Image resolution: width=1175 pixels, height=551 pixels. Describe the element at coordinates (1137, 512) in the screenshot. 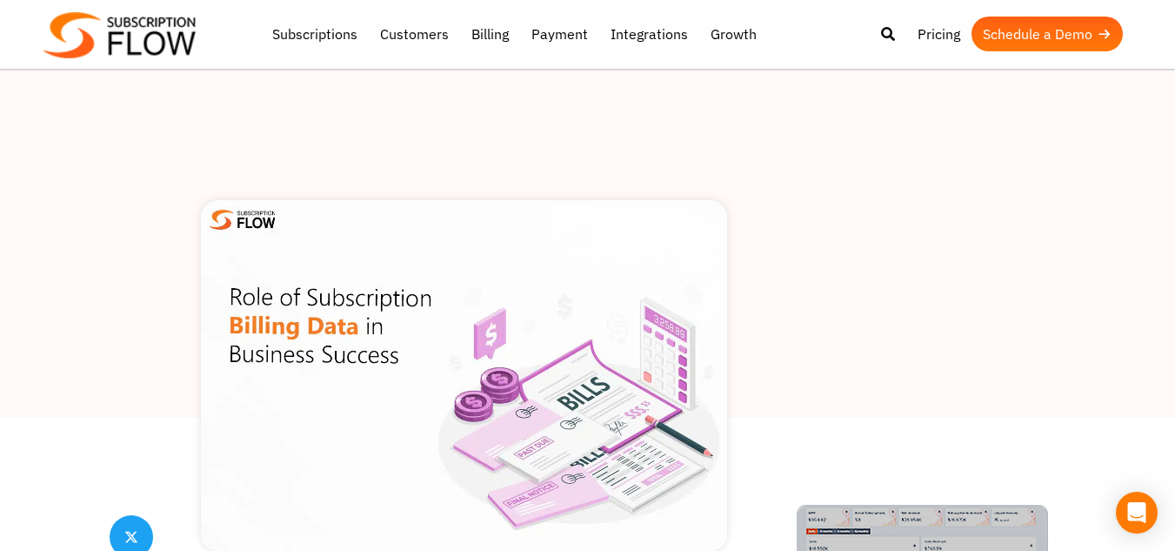

I see `div: Open Intercom Messenger` at that location.